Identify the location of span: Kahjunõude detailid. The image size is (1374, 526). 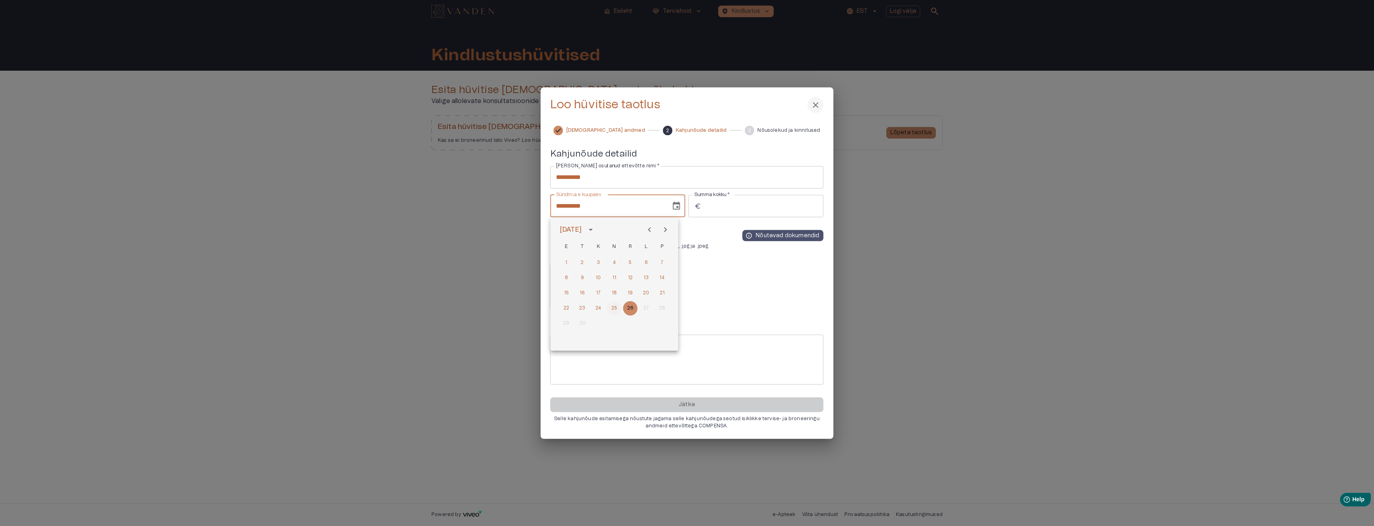
(701, 130).